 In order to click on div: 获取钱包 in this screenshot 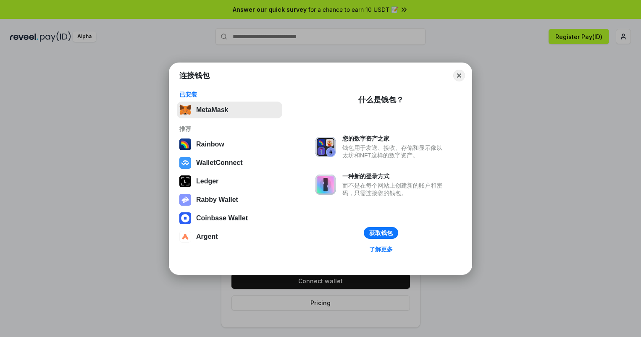, I will do `click(381, 233)`.